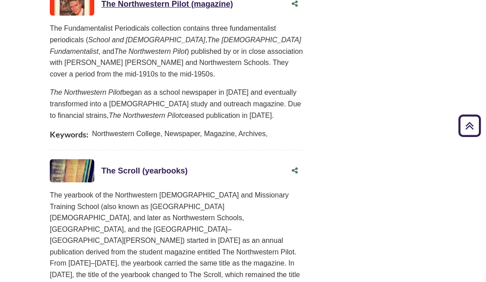  I want to click on span: Keywords:, so click(69, 134).